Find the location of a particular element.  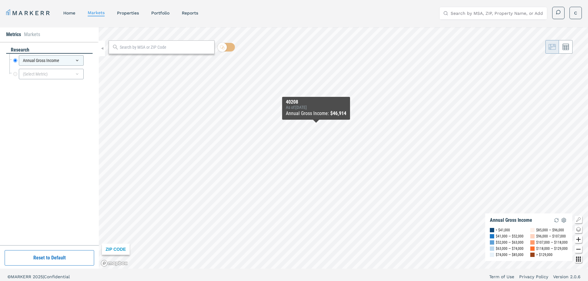

a: Version 2.0.6 is located at coordinates (566, 277).